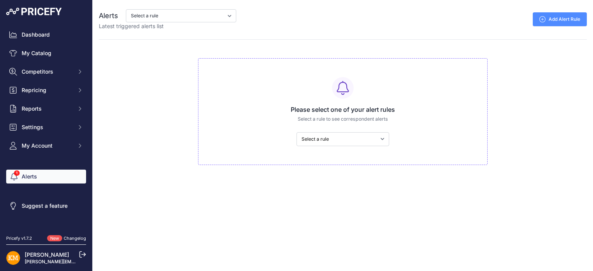 This screenshot has height=271, width=593. Describe the element at coordinates (46, 146) in the screenshot. I see `button: My Account` at that location.